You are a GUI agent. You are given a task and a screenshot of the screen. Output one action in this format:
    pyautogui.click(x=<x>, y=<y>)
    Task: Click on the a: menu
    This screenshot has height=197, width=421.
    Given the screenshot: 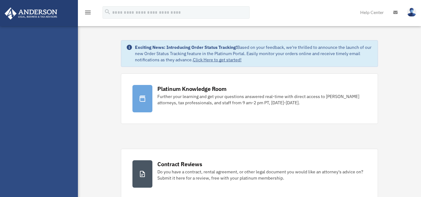 What is the action you would take?
    pyautogui.click(x=88, y=13)
    